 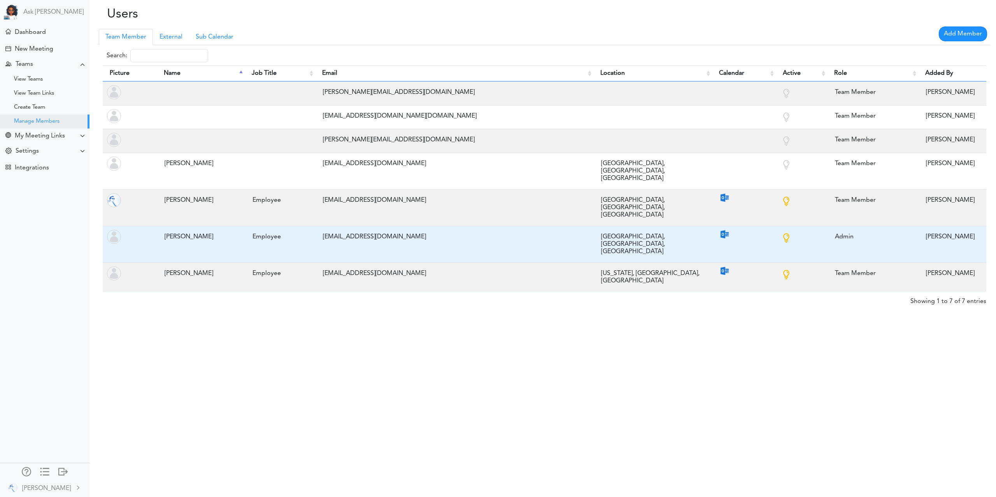 I want to click on div: View Team Links, so click(x=34, y=93).